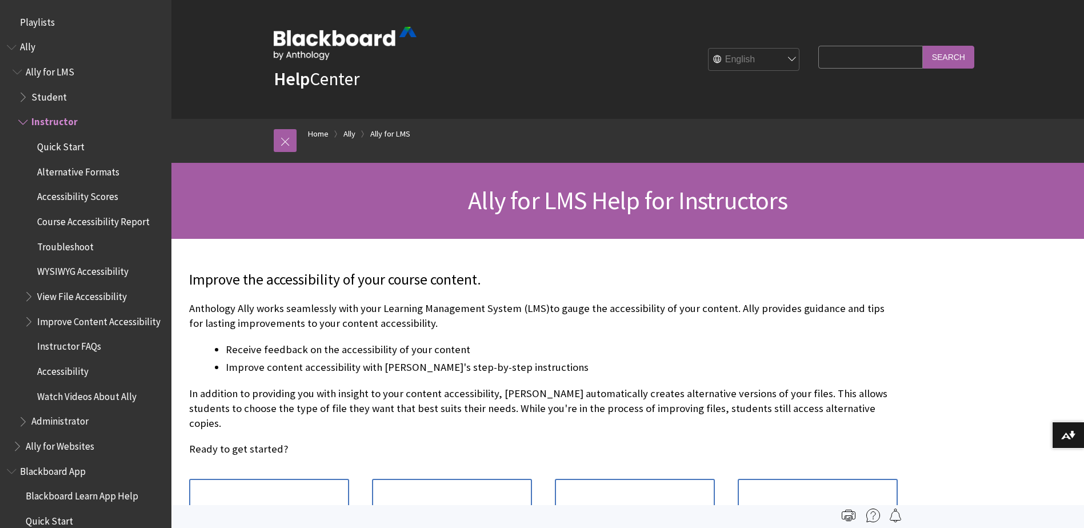 Image resolution: width=1084 pixels, height=528 pixels. I want to click on li: Receive feedback on the accessibility of your content, so click(562, 350).